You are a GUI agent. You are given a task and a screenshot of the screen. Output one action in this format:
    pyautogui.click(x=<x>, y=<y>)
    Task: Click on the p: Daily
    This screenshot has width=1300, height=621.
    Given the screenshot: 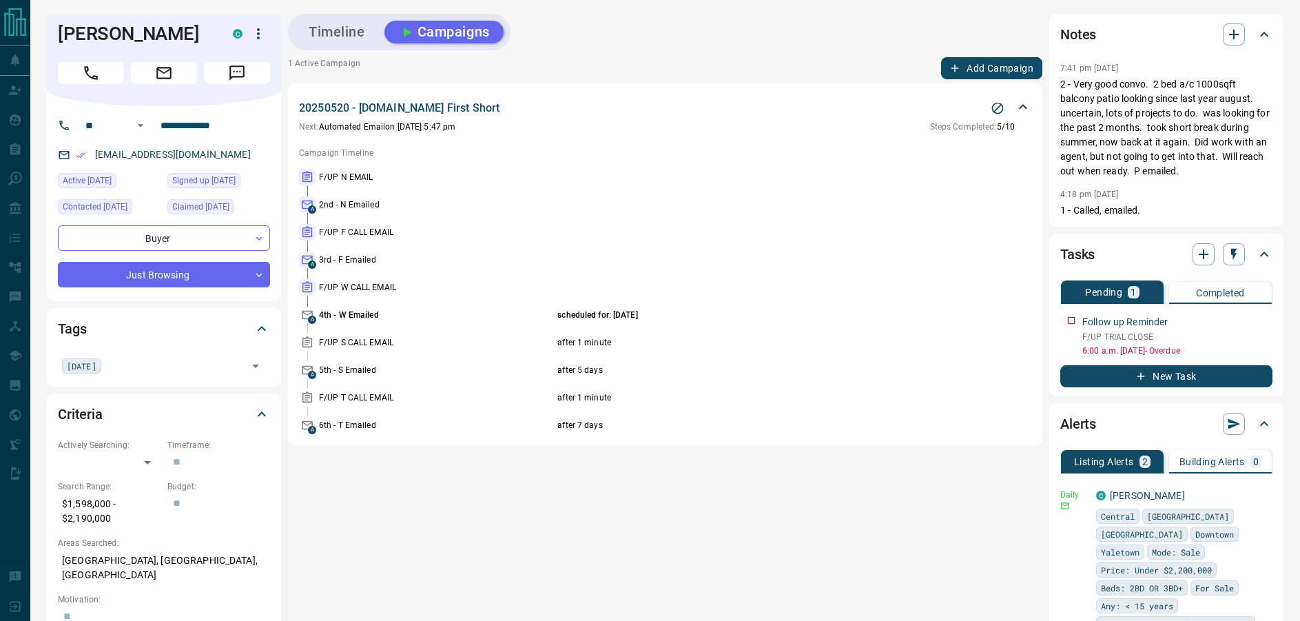 What is the action you would take?
    pyautogui.click(x=1074, y=495)
    